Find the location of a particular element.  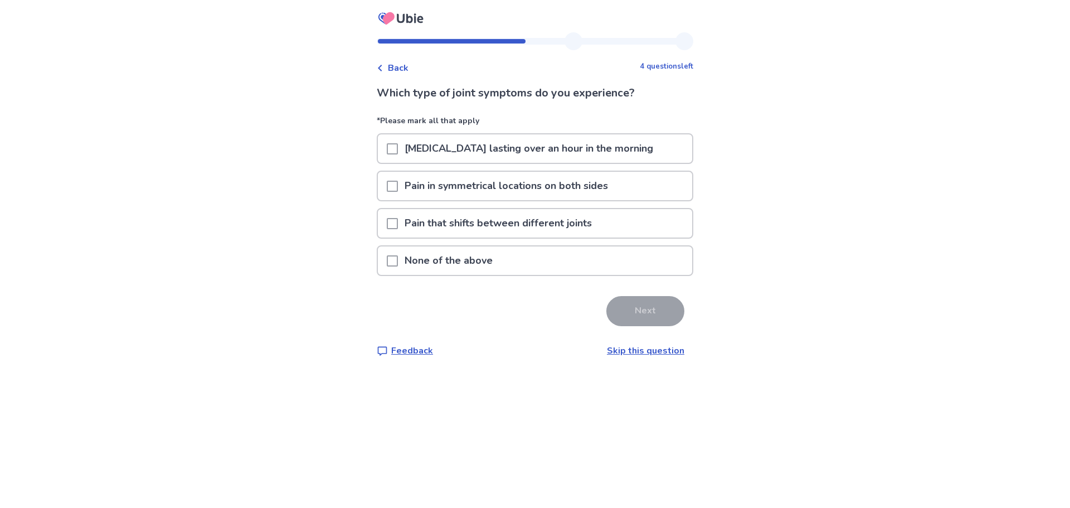

p: 4 questions left is located at coordinates (667, 67).